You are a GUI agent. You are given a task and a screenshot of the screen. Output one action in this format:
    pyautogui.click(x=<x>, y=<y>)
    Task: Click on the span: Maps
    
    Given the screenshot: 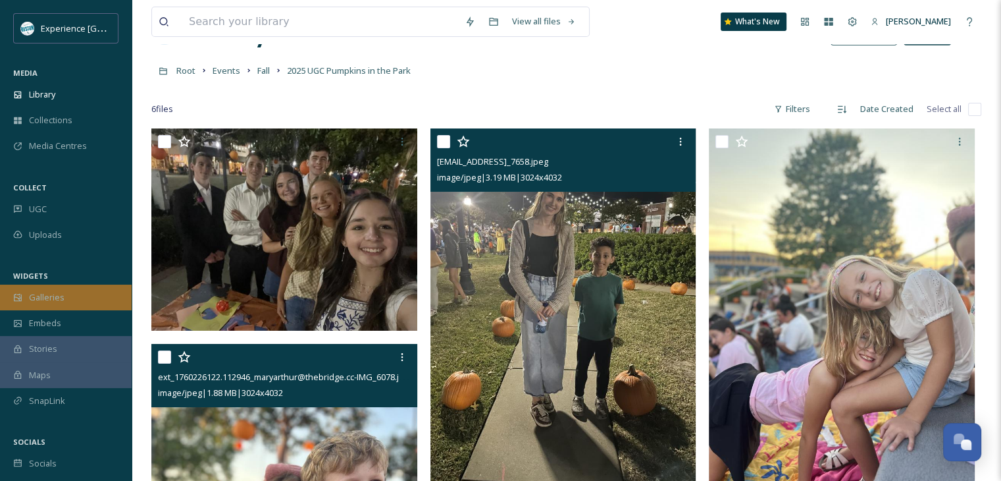 What is the action you would take?
    pyautogui.click(x=40, y=375)
    